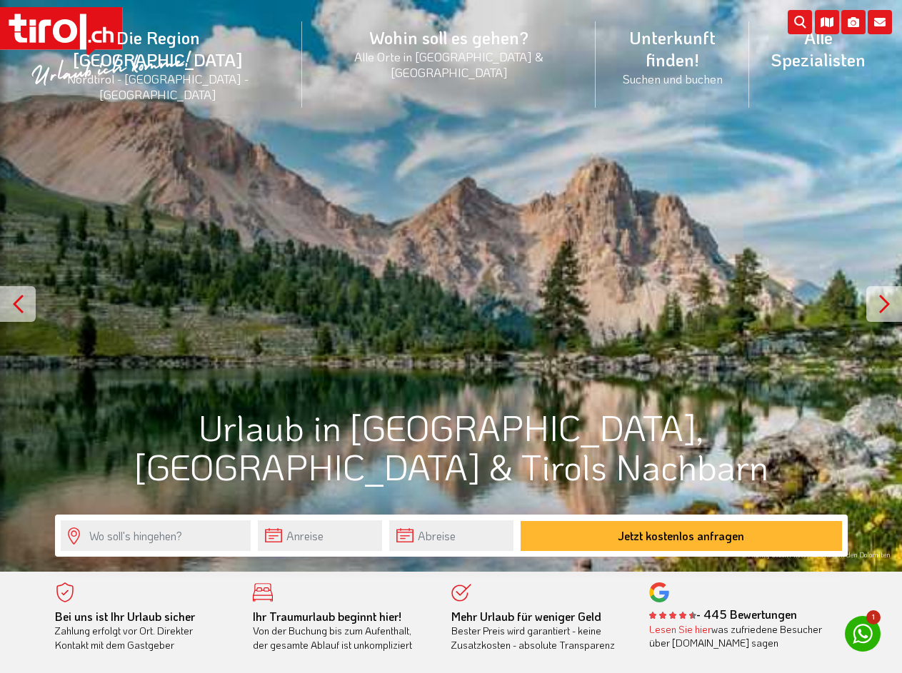 This screenshot has width=902, height=673. What do you see at coordinates (818, 49) in the screenshot?
I see `a: Alle Spezialisten` at bounding box center [818, 49].